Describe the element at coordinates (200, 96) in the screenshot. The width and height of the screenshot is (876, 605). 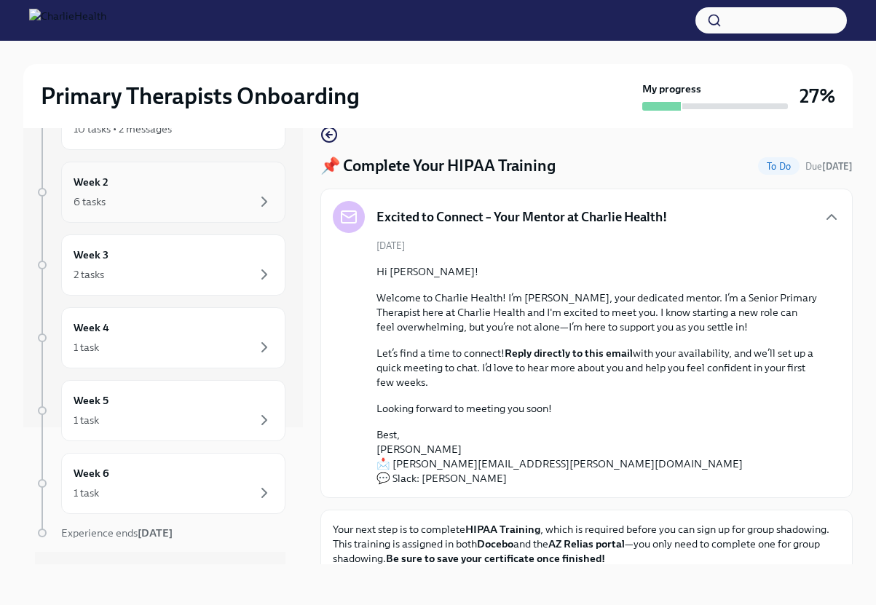
I see `h2: Primary Therapists Onboarding` at that location.